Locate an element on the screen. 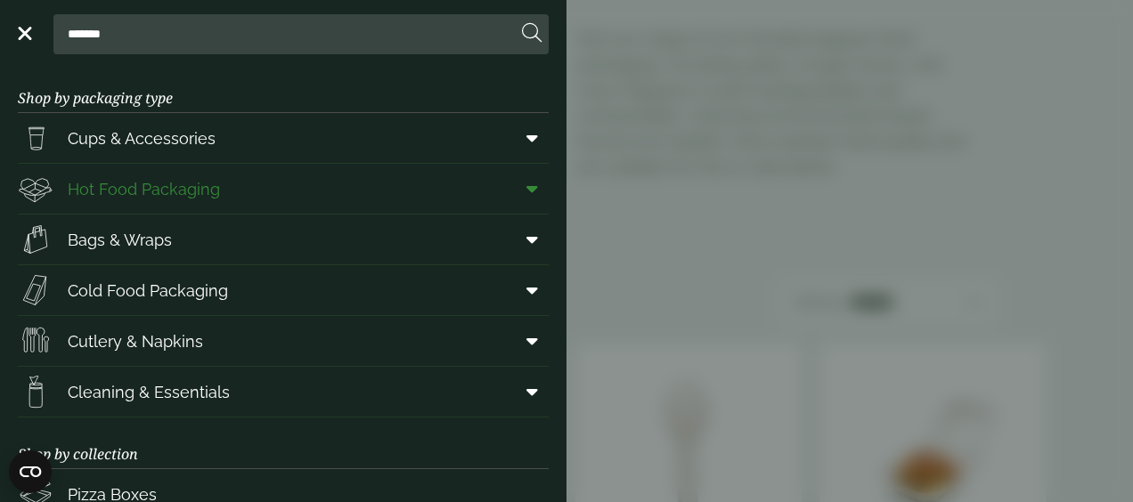  span: Cold Food Packaging is located at coordinates (148, 290).